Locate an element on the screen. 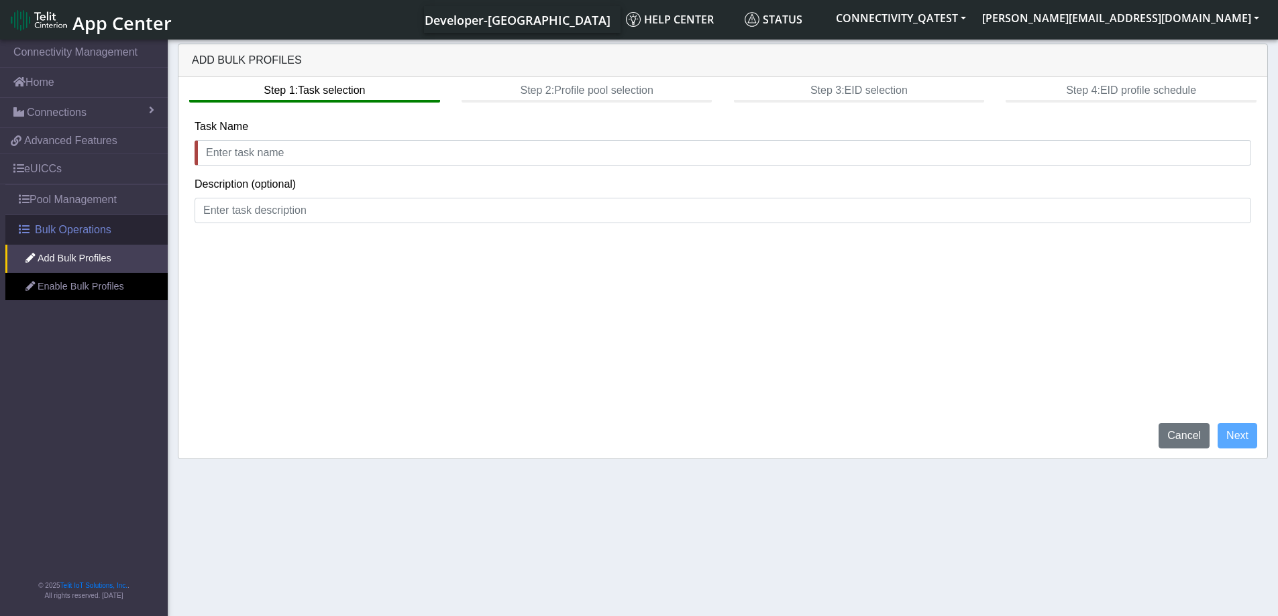 Image resolution: width=1278 pixels, height=616 pixels. a: Your current platform instance is located at coordinates (516, 19).